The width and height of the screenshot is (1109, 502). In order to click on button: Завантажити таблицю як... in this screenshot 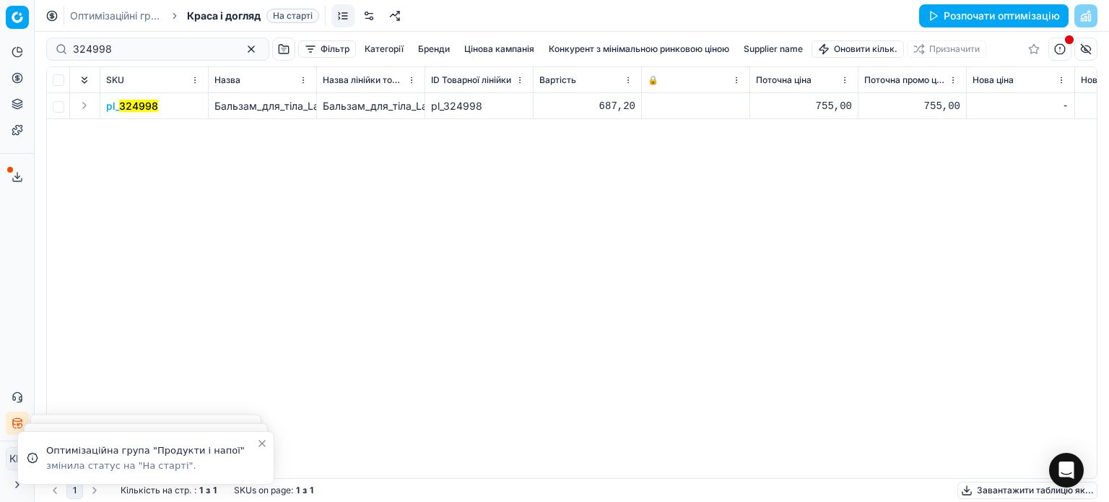, I will do `click(1027, 490)`.